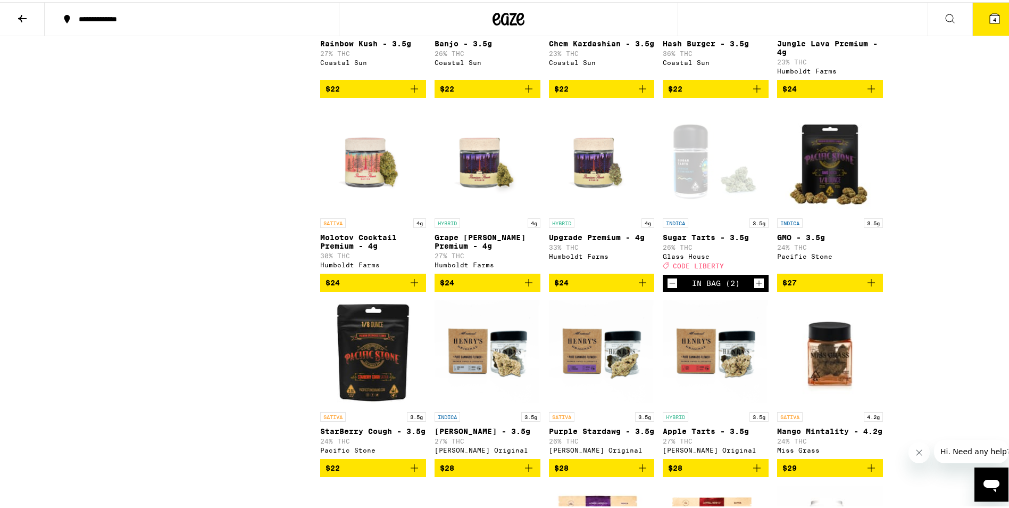 The height and width of the screenshot is (508, 1009). Describe the element at coordinates (830, 46) in the screenshot. I see `p: Jungle Lava Premium - 4g` at that location.